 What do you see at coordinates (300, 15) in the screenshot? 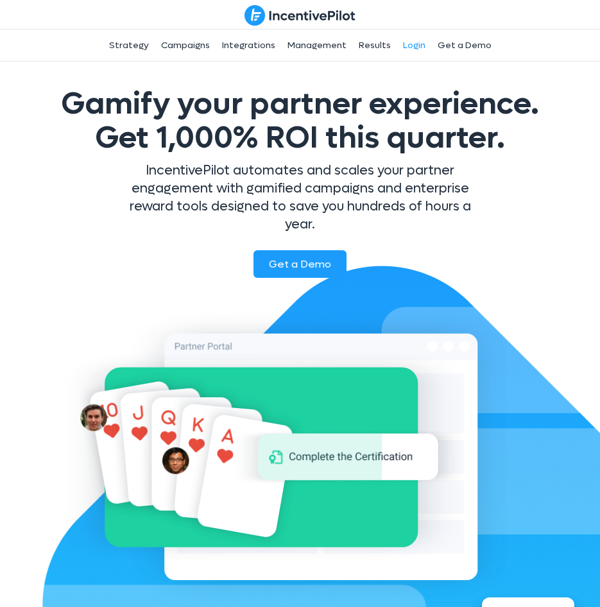
I see `img: IncentivePilot` at bounding box center [300, 15].